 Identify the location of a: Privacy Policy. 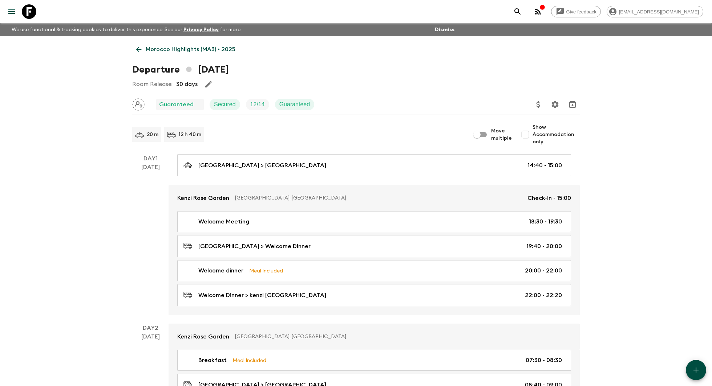
(201, 30).